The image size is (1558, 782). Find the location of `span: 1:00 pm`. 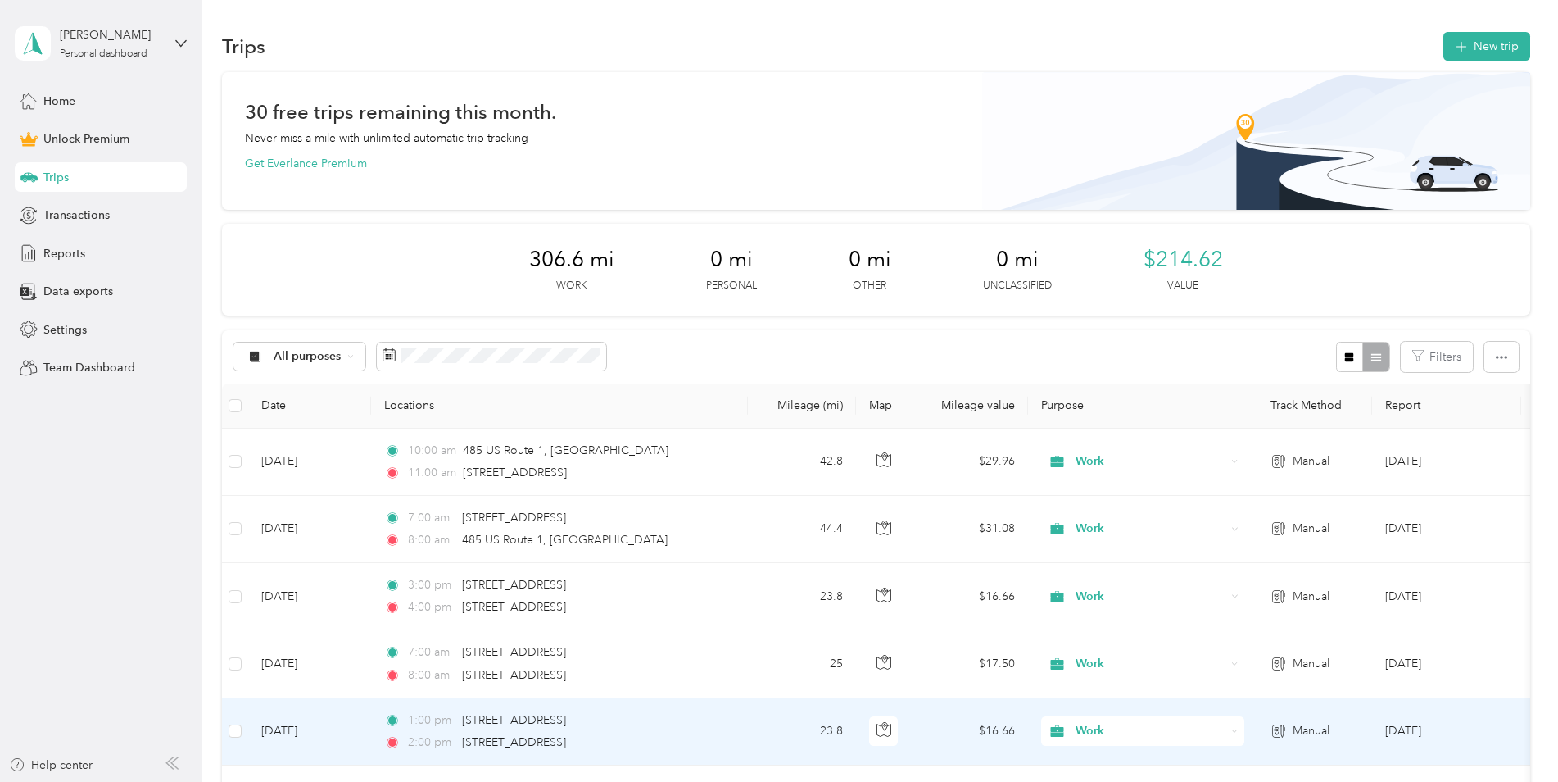

span: 1:00 pm is located at coordinates (431, 720).